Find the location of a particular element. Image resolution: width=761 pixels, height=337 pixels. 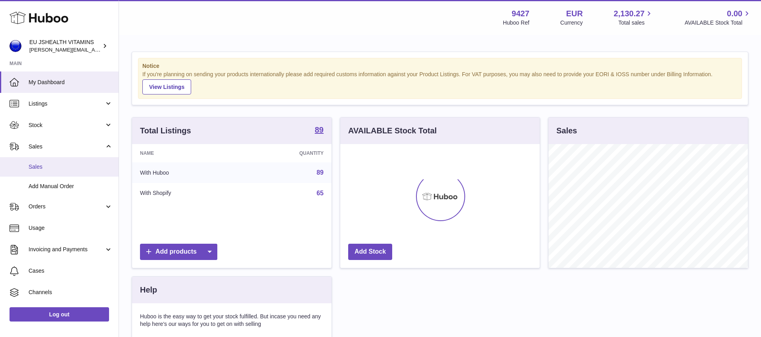

h3: Help is located at coordinates (148, 290).